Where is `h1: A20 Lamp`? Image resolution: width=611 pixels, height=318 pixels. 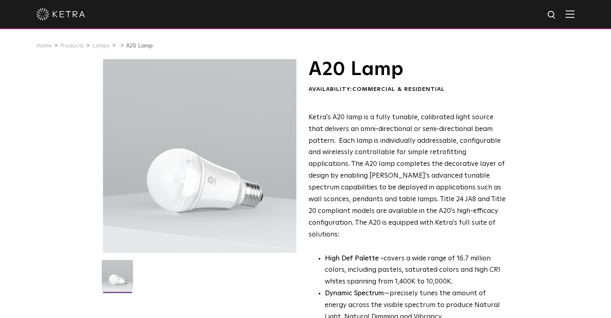 h1: A20 Lamp is located at coordinates (407, 69).